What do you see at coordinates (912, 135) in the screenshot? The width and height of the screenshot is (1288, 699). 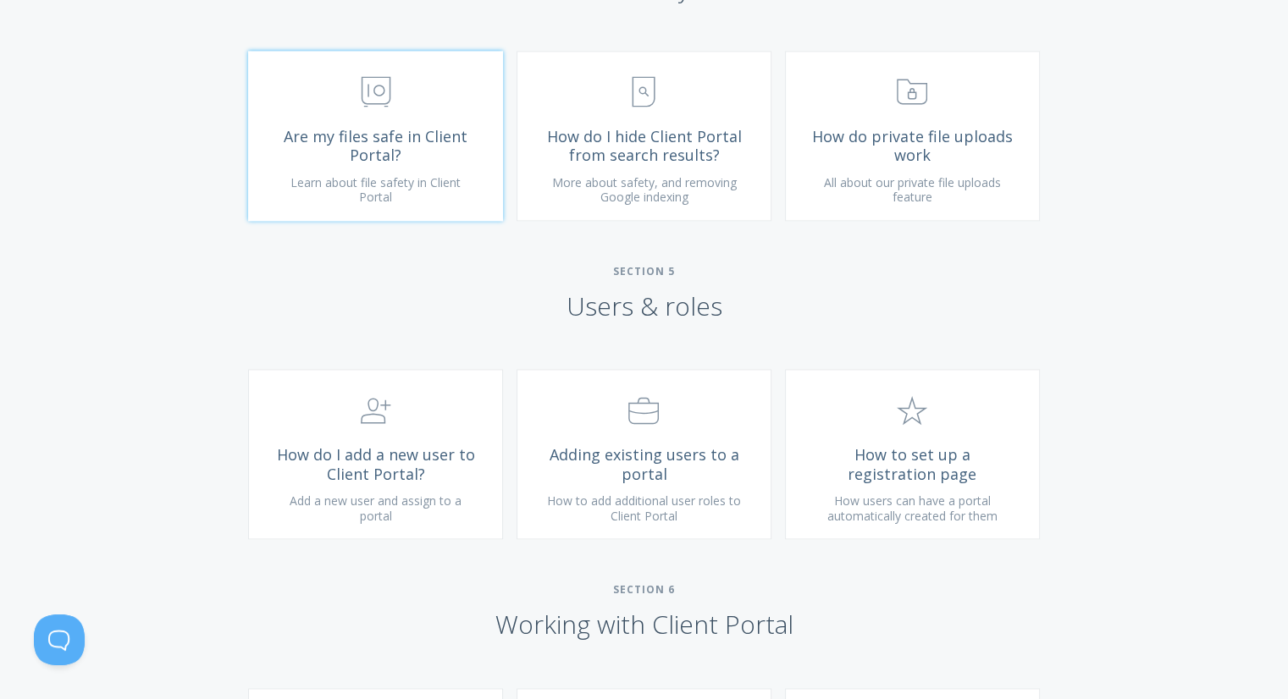 I see `a: How do private file uploads work All about our private file uploads feature` at bounding box center [912, 135].